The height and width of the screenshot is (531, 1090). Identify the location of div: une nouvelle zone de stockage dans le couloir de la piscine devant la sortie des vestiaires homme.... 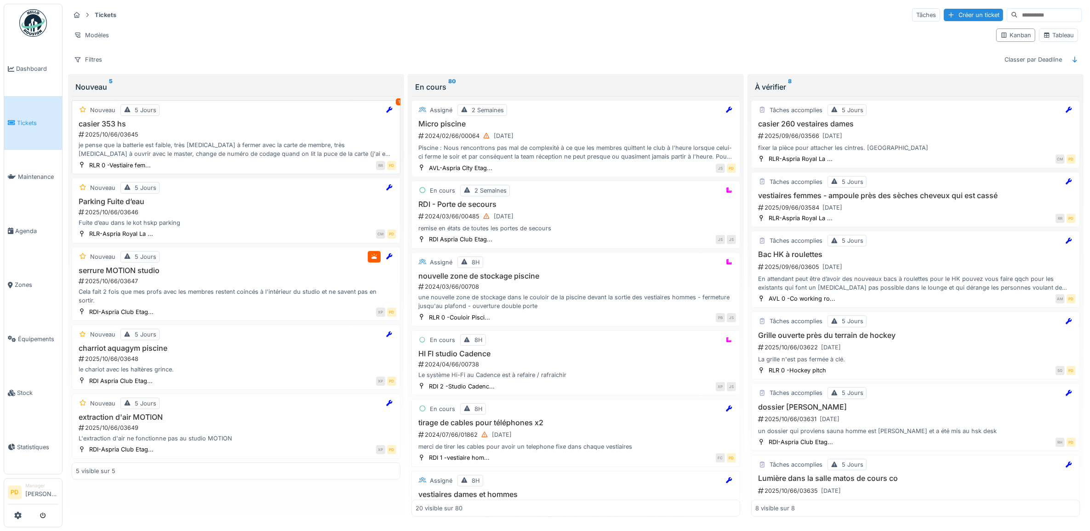
(576, 302).